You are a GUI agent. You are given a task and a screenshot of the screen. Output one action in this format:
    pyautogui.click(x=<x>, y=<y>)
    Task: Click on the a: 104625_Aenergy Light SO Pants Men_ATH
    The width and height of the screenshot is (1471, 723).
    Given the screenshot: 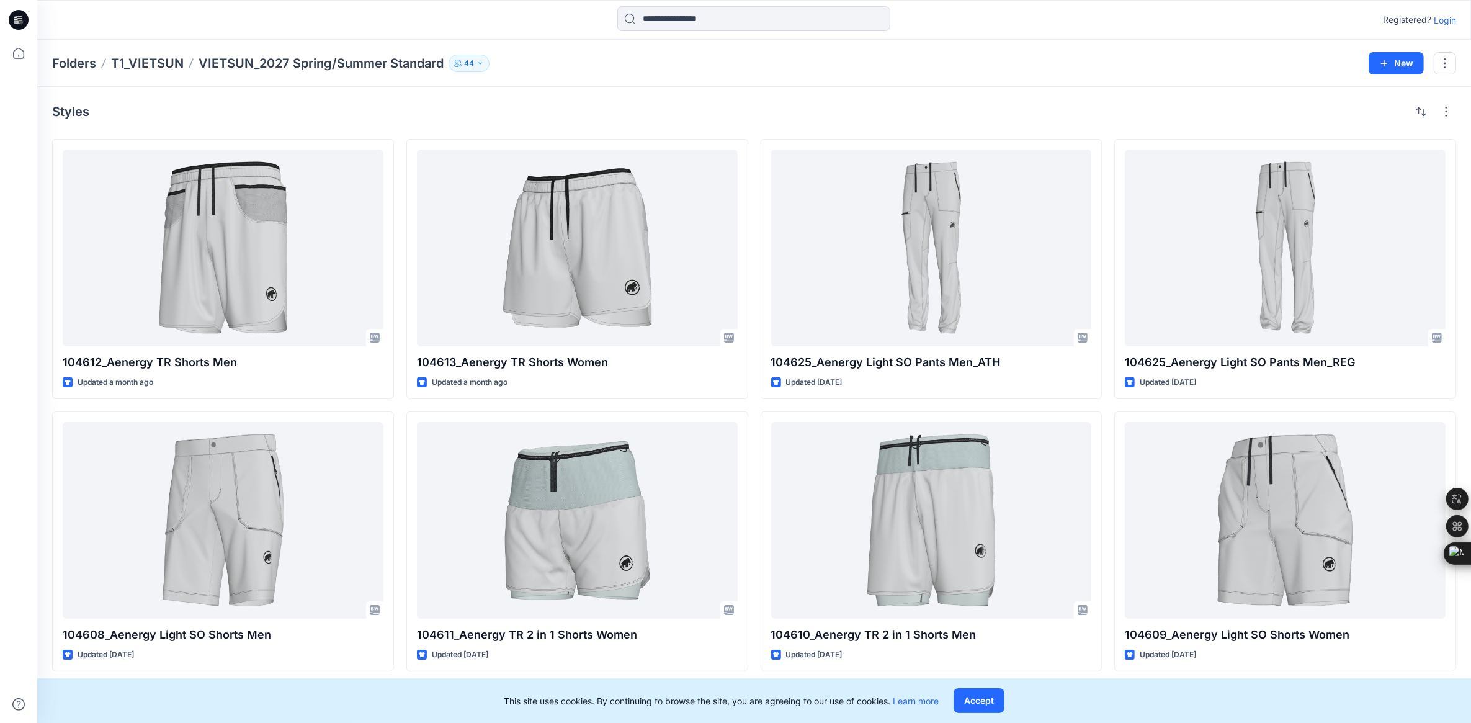 What is the action you would take?
    pyautogui.click(x=931, y=248)
    